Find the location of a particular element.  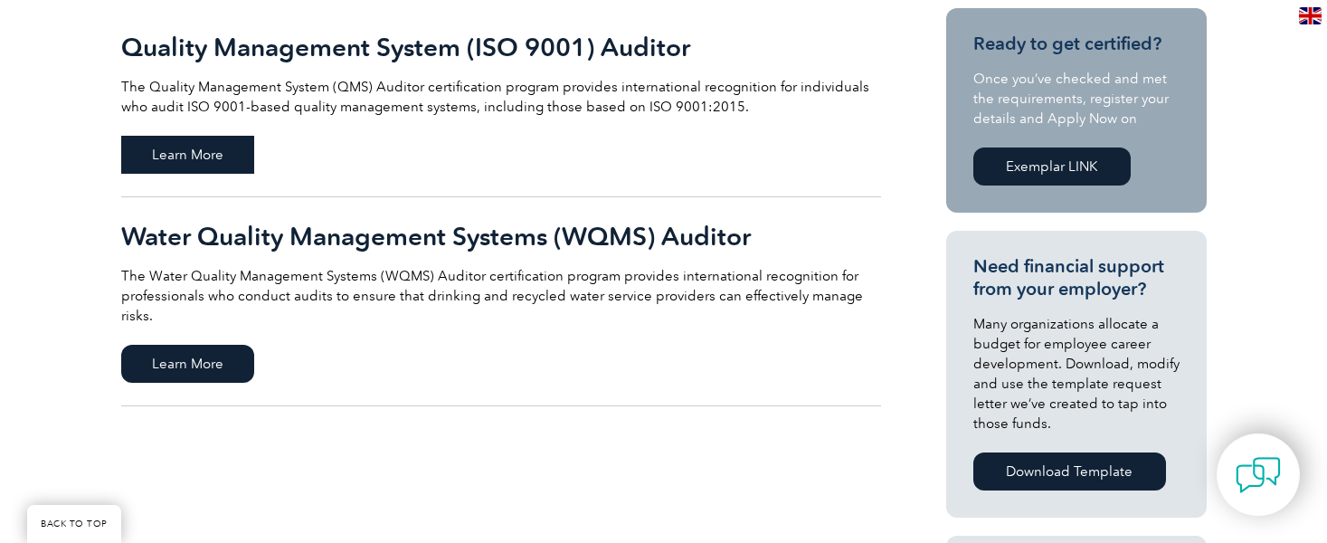

p: Many organizations allocate a budget for employee career development. Download, modify and use th... is located at coordinates (1076, 374).